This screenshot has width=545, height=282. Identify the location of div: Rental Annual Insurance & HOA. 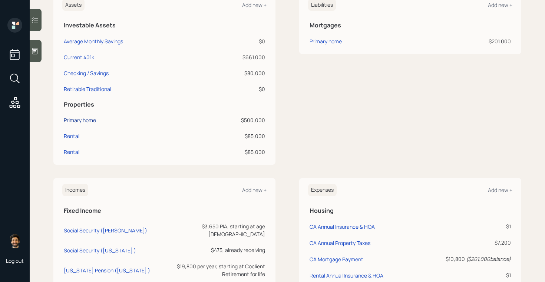
(346, 276).